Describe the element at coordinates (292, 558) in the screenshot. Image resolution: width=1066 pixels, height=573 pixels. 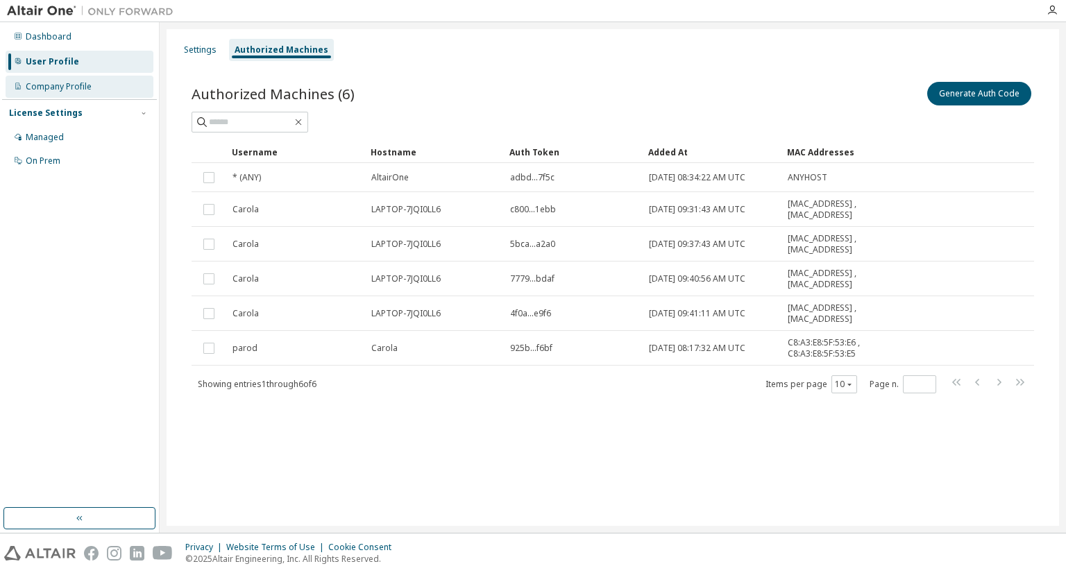
I see `p: © 2025 Altair Engineering, Inc. All Rights Reserved.` at that location.